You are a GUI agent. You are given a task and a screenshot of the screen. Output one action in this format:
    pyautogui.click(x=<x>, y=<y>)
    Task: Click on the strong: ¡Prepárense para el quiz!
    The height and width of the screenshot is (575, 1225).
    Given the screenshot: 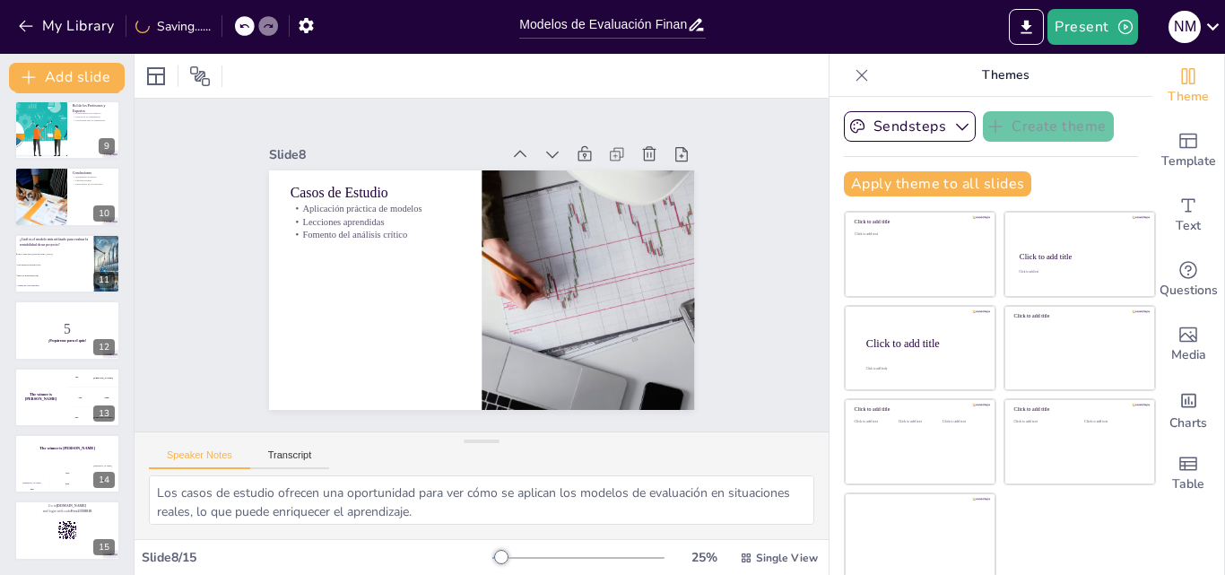 What is the action you would take?
    pyautogui.click(x=67, y=340)
    